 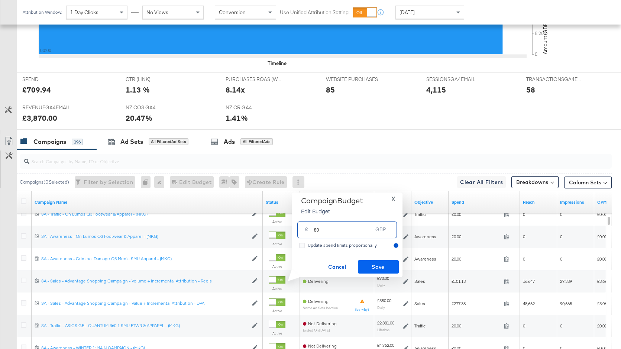 What do you see at coordinates (145, 325) in the screenshot?
I see `a: SA - Traffic - ASICS GEL-QUANTUM 360 1 SMU FTWR & APPAREL - (MKG)` at bounding box center [145, 325].